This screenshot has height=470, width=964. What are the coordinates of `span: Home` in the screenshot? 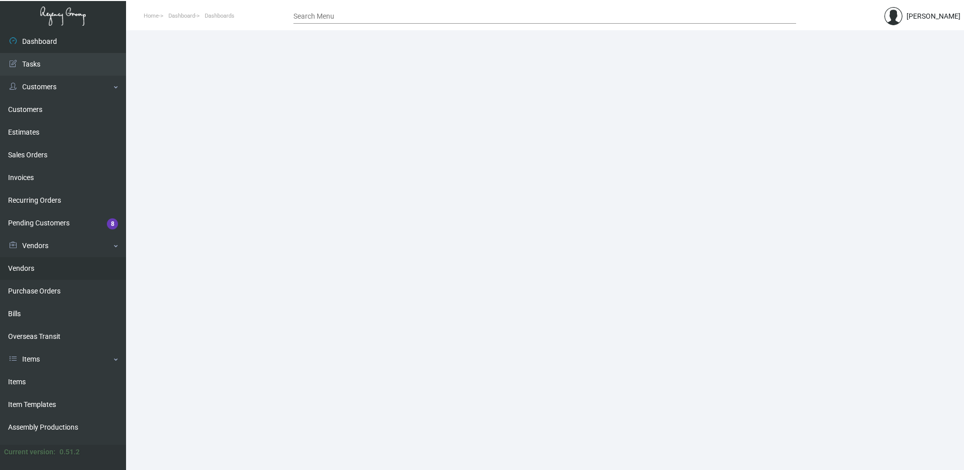 It's located at (151, 16).